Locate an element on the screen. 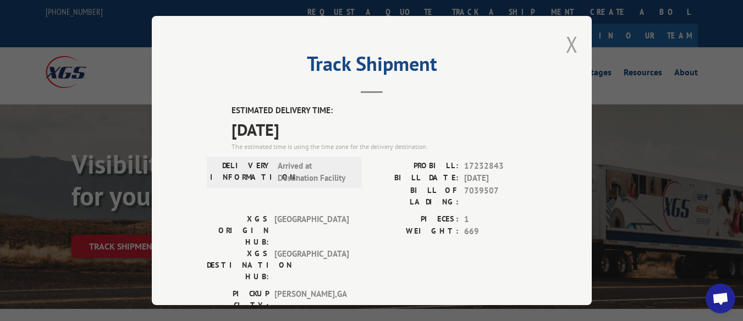  span: Arrived at Destination Facility is located at coordinates (314, 172).